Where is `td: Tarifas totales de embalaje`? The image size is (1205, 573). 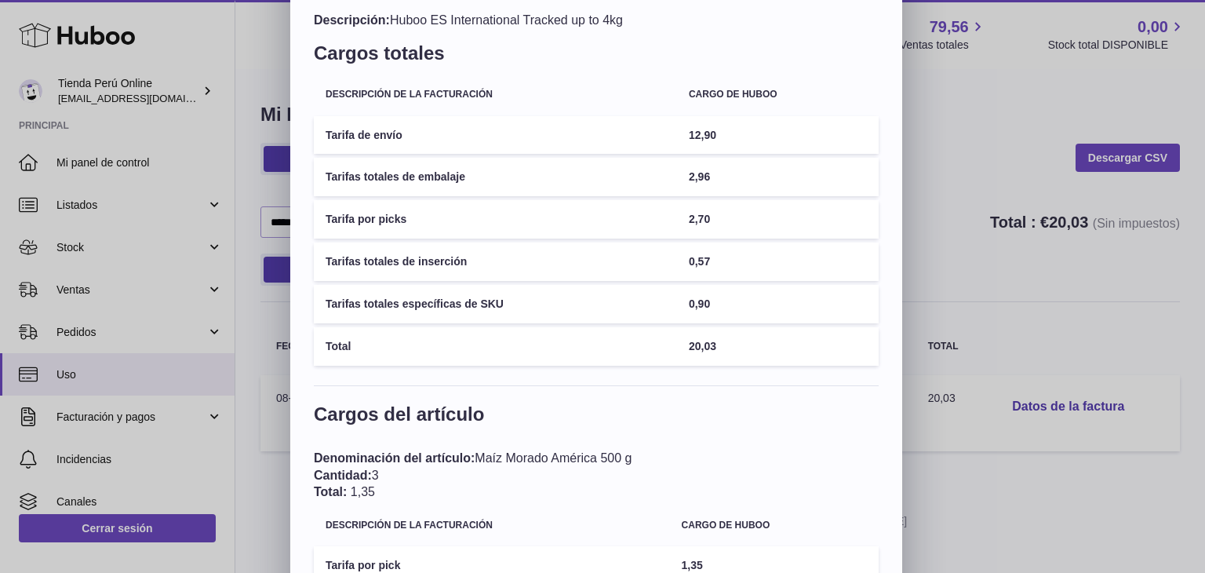 td: Tarifas totales de embalaje is located at coordinates (495, 176).